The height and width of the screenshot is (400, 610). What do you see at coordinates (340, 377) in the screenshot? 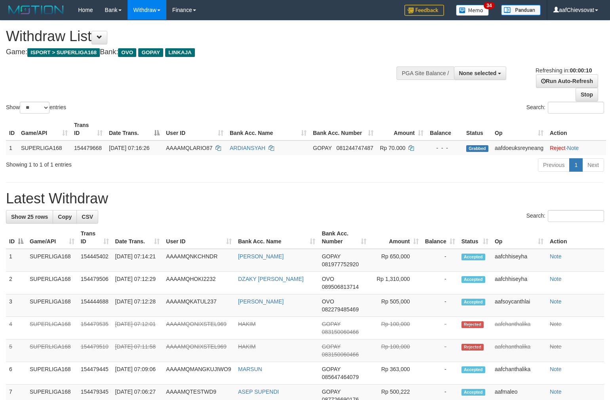
I see `span: Copy 085647464079 to clipboard` at bounding box center [340, 377].